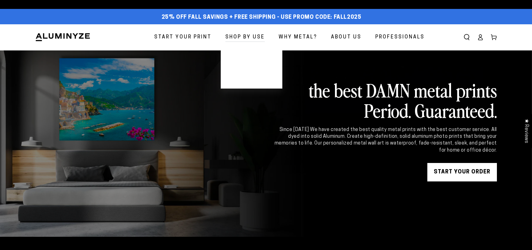  I want to click on a: START YOUR Order, so click(462, 172).